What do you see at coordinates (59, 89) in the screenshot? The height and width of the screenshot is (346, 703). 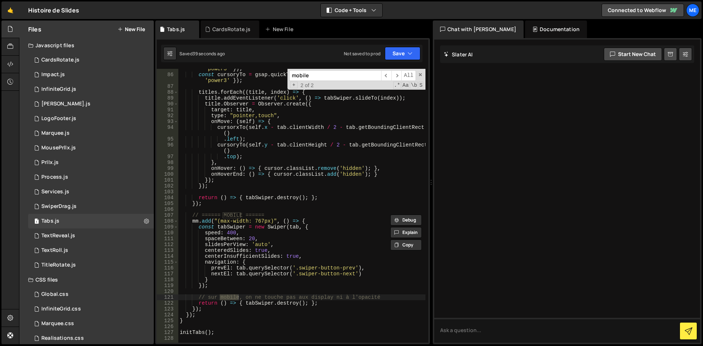 I see `div: InfiniteGrid.js` at bounding box center [59, 89].